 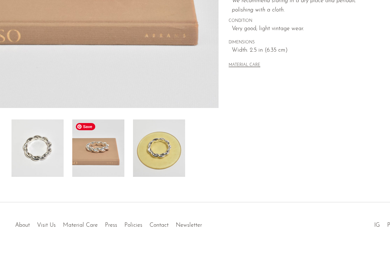 I want to click on span: Width: 2.5 in (6.35 cm), so click(x=305, y=51).